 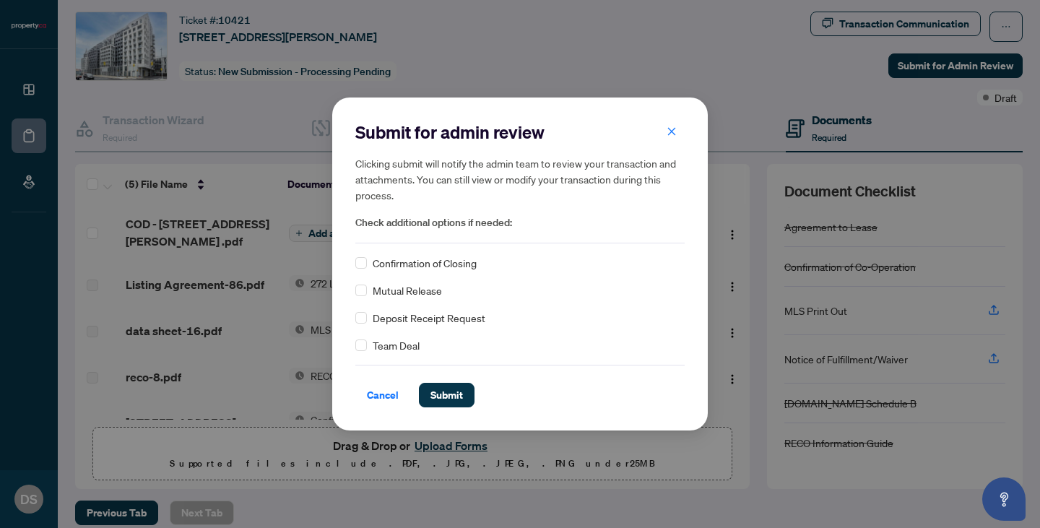 What do you see at coordinates (671, 131) in the screenshot?
I see `span: close` at bounding box center [671, 131].